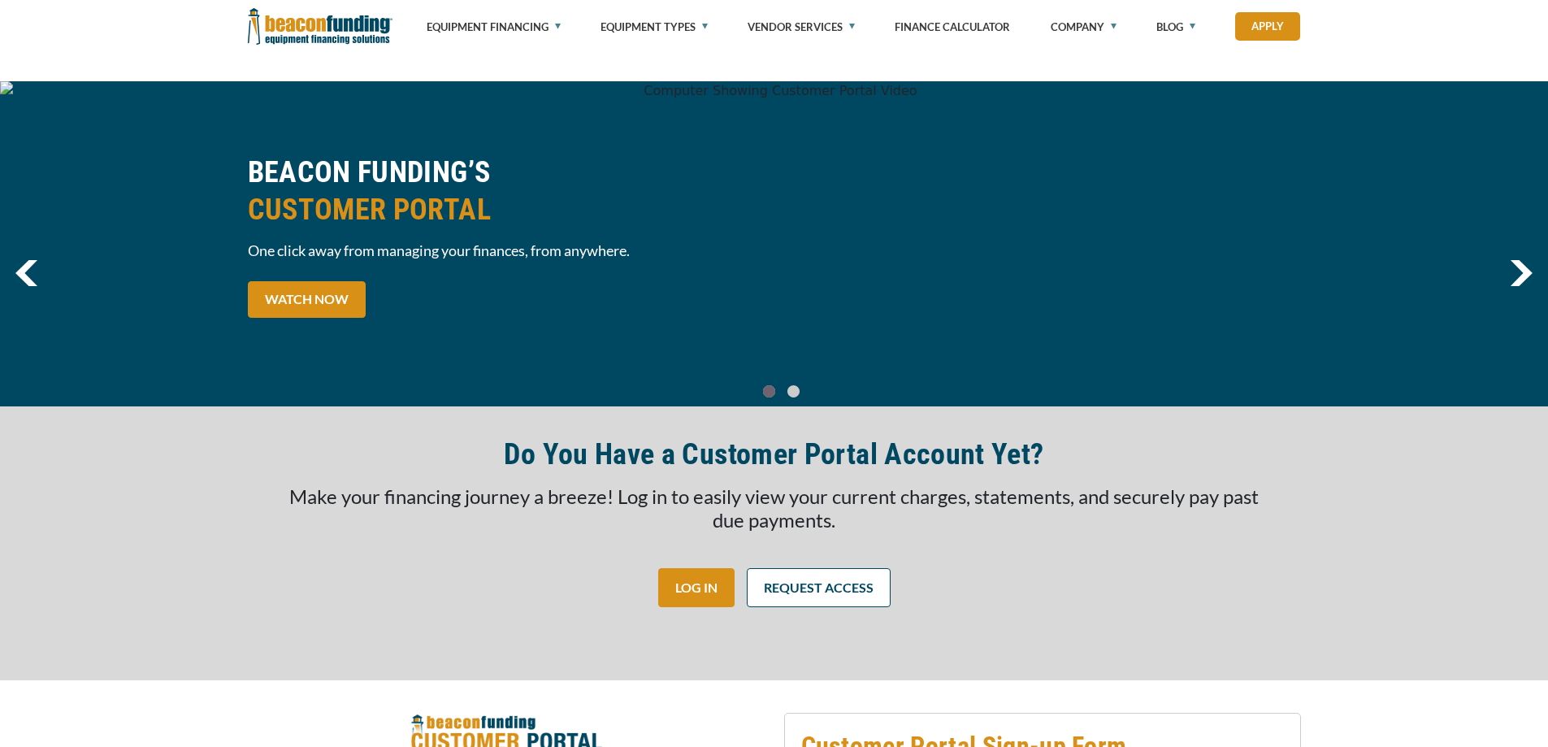  Describe the element at coordinates (697, 588) in the screenshot. I see `a: LOG IN` at that location.